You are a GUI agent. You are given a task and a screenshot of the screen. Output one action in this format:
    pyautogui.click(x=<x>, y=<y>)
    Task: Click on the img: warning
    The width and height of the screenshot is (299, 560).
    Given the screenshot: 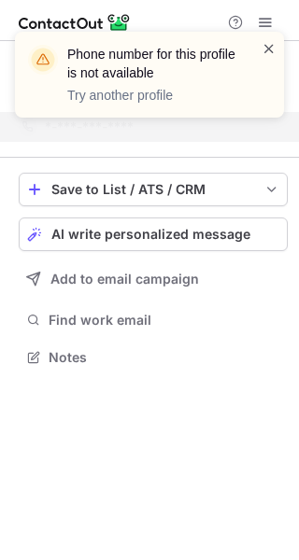 What is the action you would take?
    pyautogui.click(x=43, y=60)
    